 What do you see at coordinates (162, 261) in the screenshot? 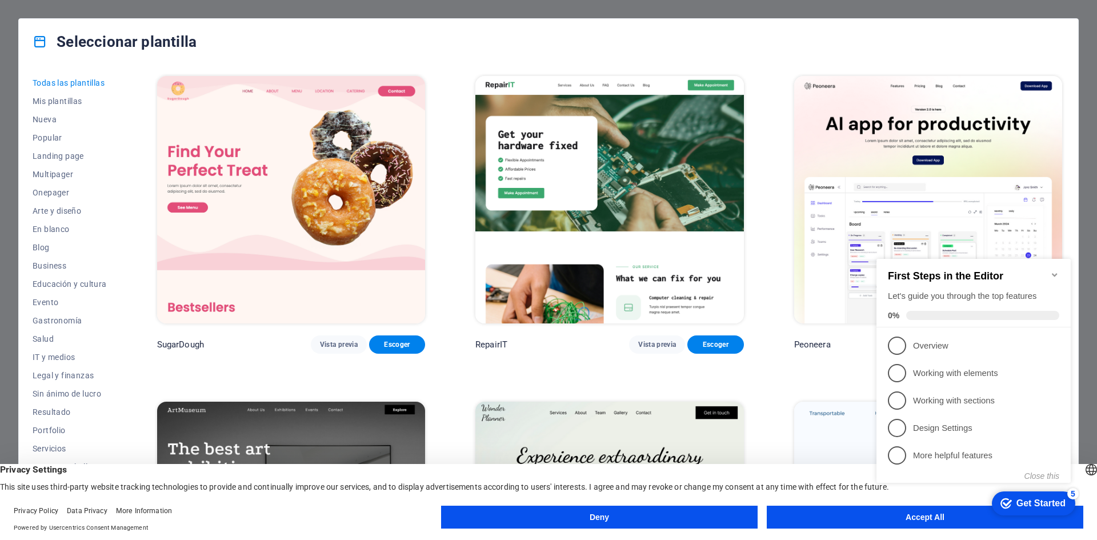
I see `div: Get Started 5 items remaining, 0% complete` at bounding box center [162, 261].